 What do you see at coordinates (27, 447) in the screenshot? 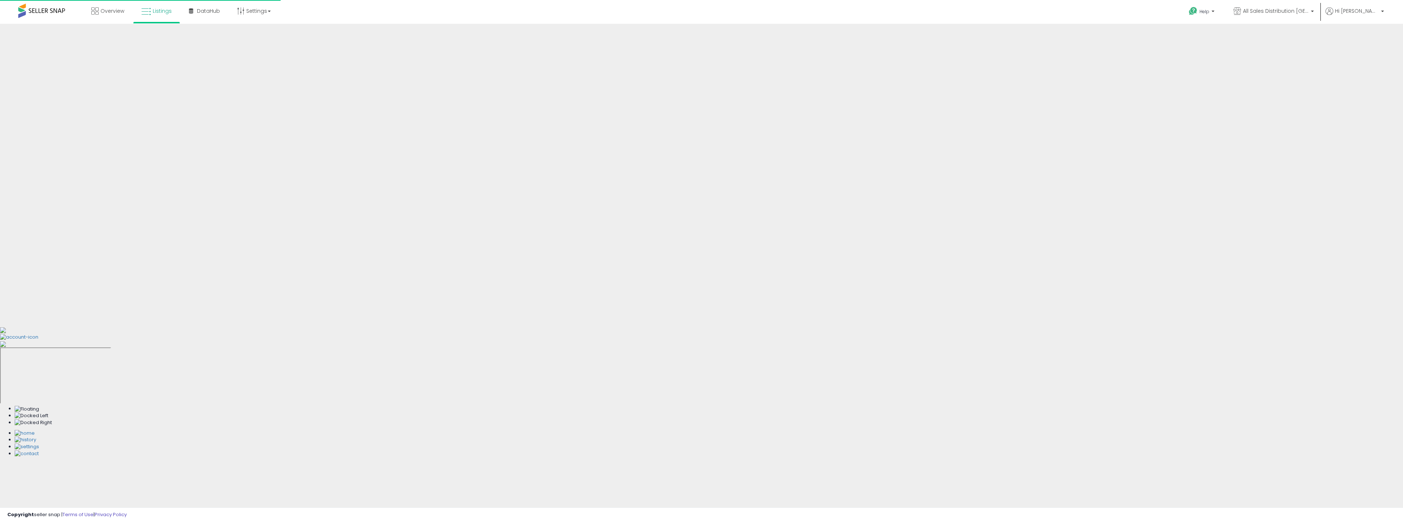
I see `img: Settings` at bounding box center [27, 447].